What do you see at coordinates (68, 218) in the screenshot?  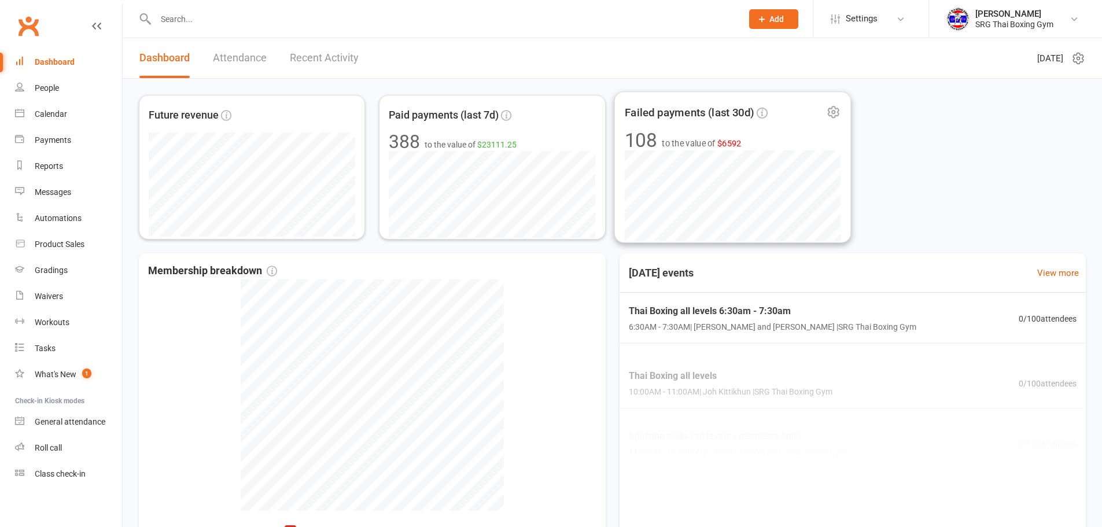 I see `a: Automations` at bounding box center [68, 218].